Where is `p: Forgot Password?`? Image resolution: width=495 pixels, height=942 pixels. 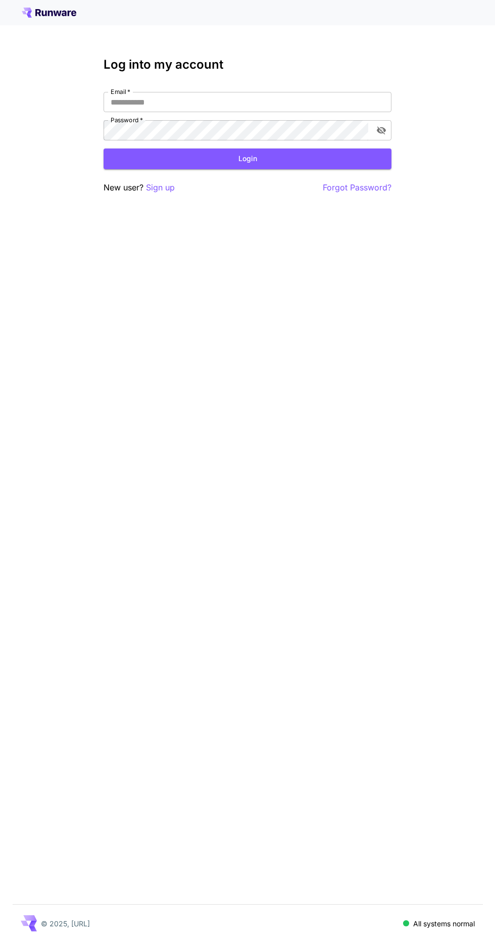
p: Forgot Password? is located at coordinates (357, 187).